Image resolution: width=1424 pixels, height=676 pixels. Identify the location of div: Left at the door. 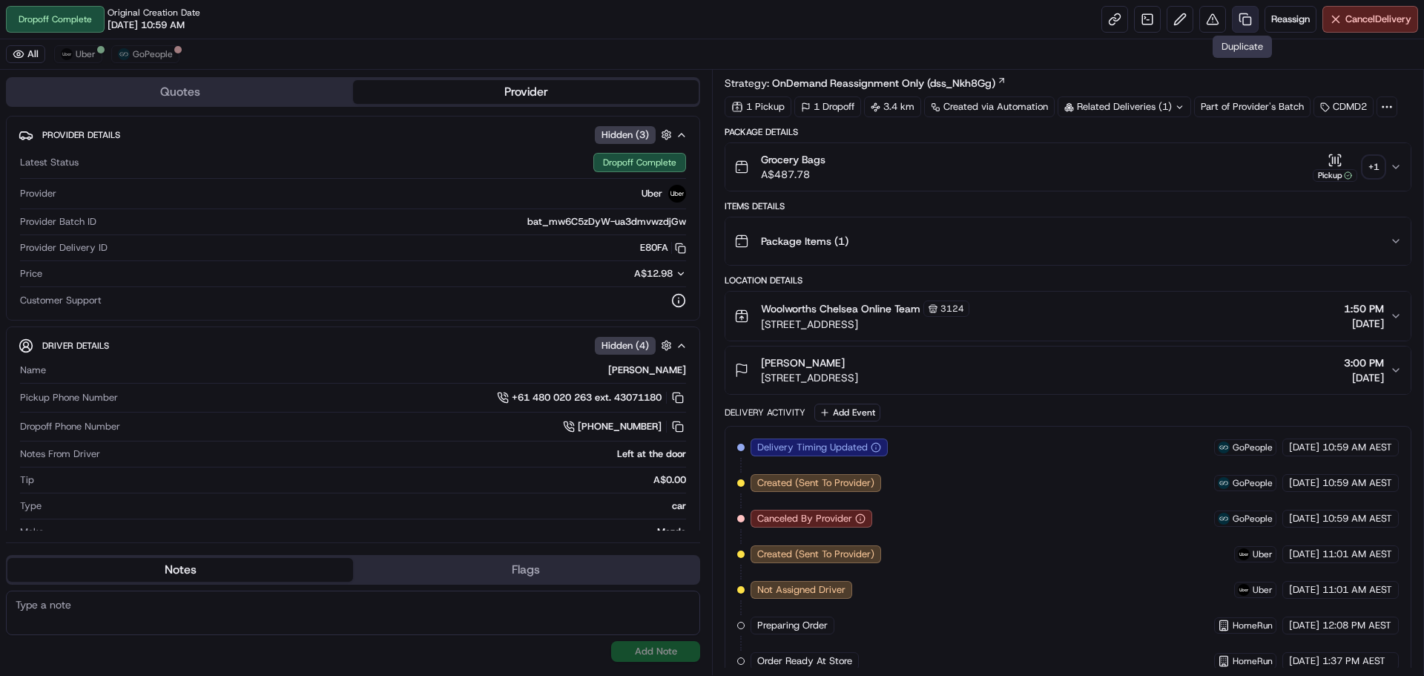
(396, 454).